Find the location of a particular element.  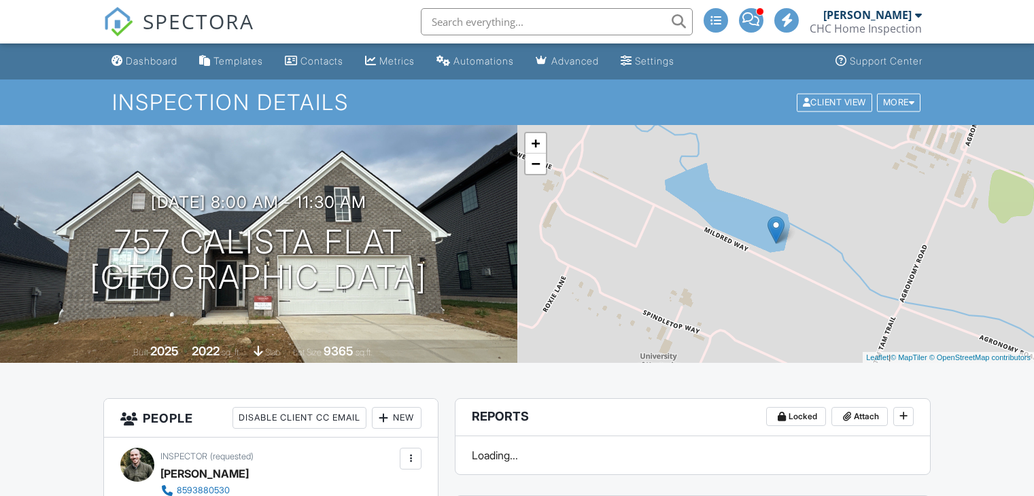

a: Templates is located at coordinates (231, 61).